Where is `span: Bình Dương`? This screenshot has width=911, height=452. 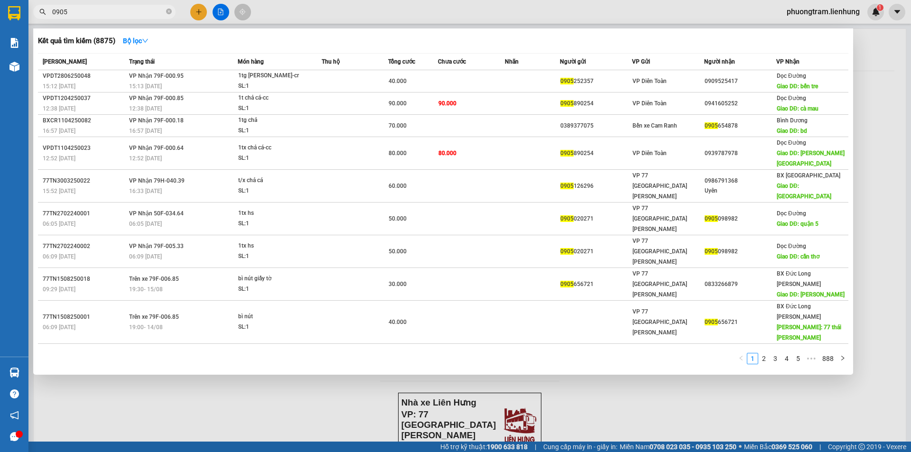
span: Bình Dương is located at coordinates (792, 121).